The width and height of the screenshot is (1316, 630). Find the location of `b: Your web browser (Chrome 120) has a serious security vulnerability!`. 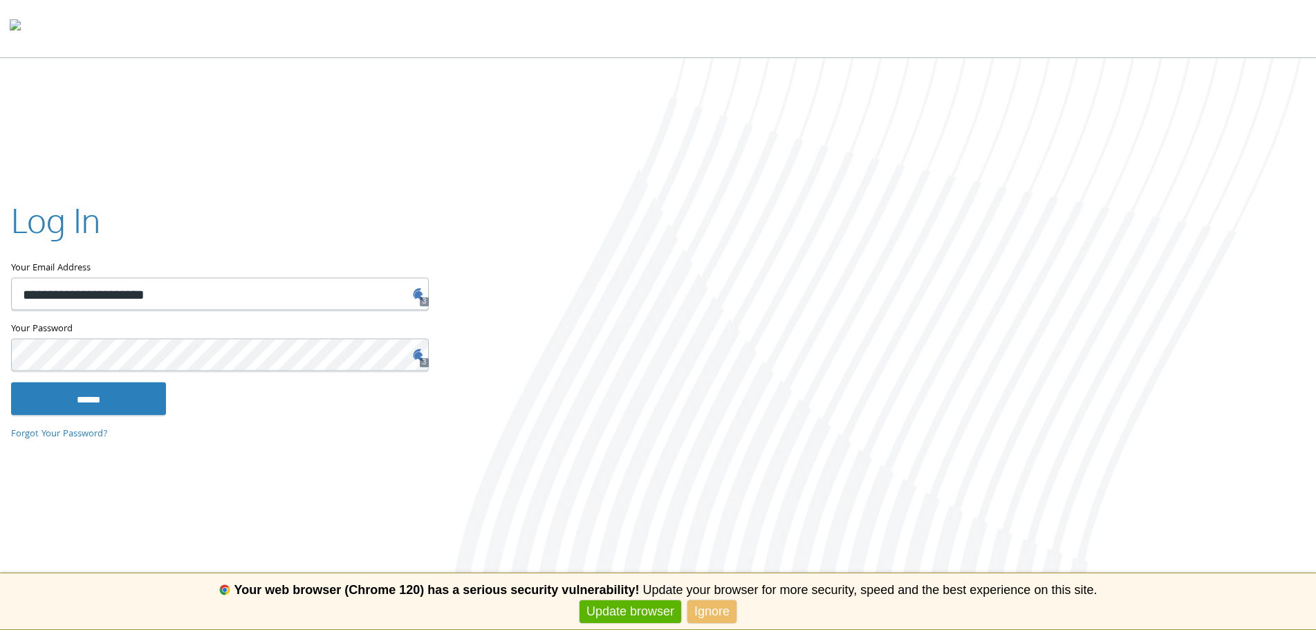

b: Your web browser (Chrome 120) has a serious security vulnerability! is located at coordinates (437, 590).